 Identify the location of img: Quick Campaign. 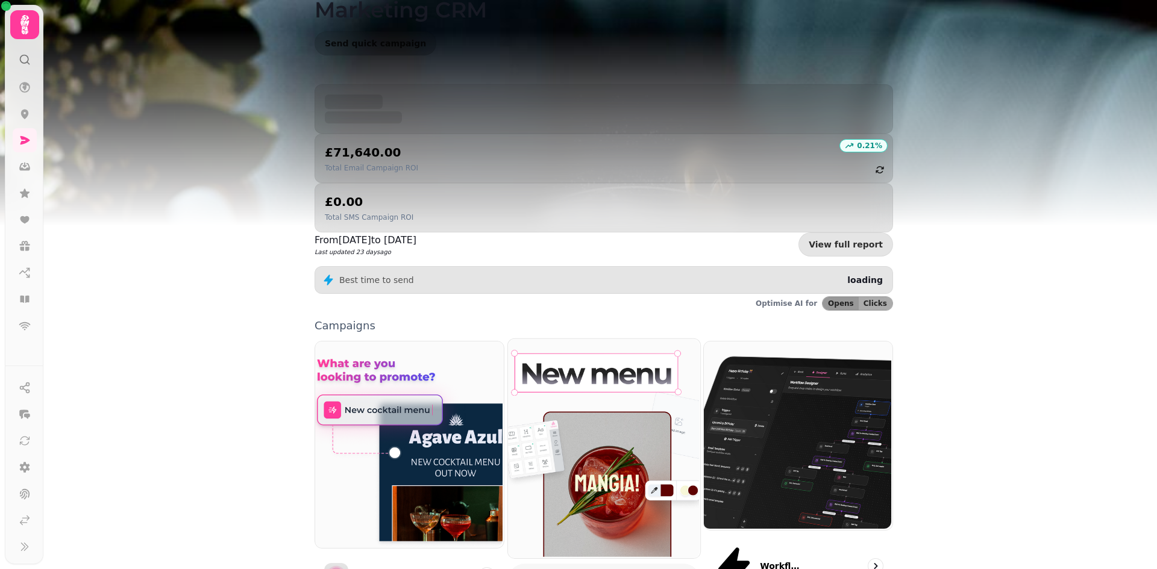
(408, 443).